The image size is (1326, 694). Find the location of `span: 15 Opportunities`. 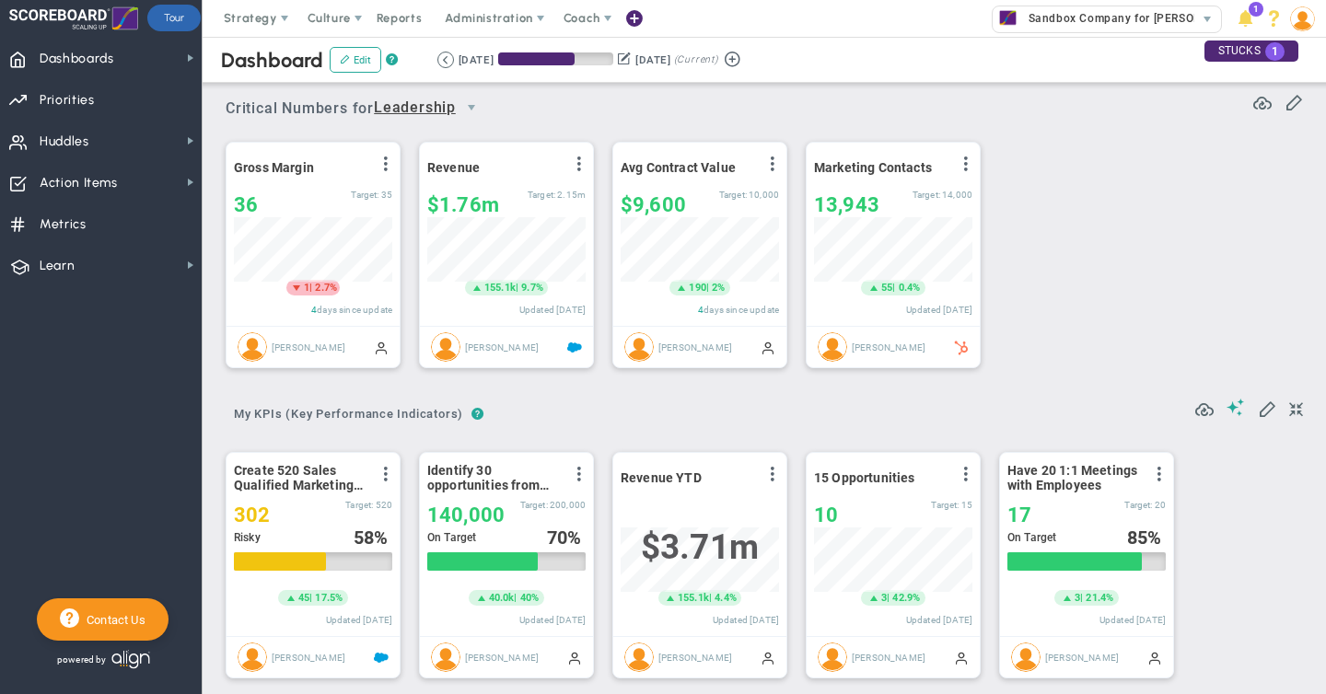

span: 15 Opportunities is located at coordinates (865, 478).